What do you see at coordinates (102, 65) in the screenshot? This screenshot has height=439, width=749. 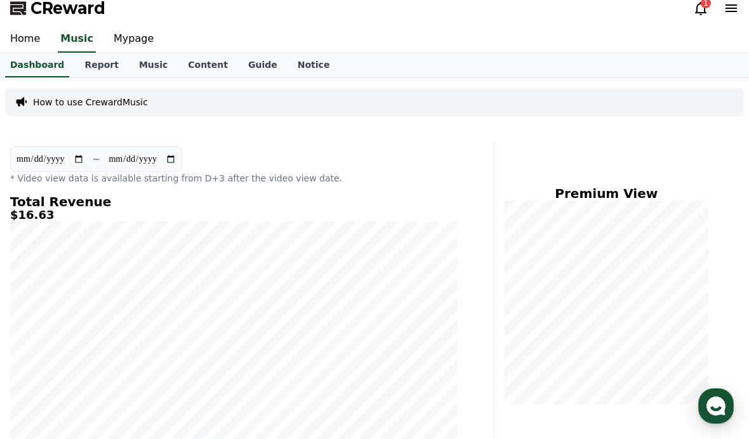 I see `a: Report` at bounding box center [102, 65].